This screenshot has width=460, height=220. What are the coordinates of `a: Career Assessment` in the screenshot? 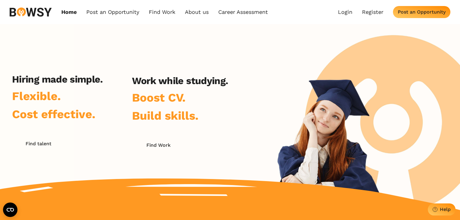 It's located at (243, 12).